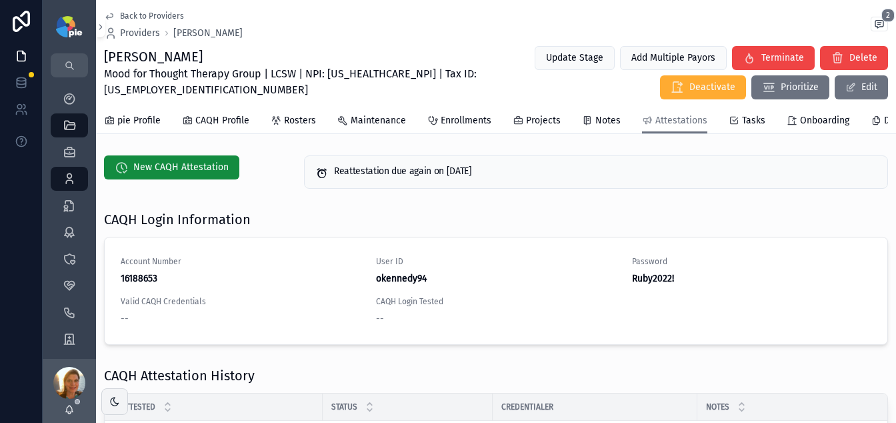  I want to click on h5: Reattestation due again on 10/1/2025, so click(606, 171).